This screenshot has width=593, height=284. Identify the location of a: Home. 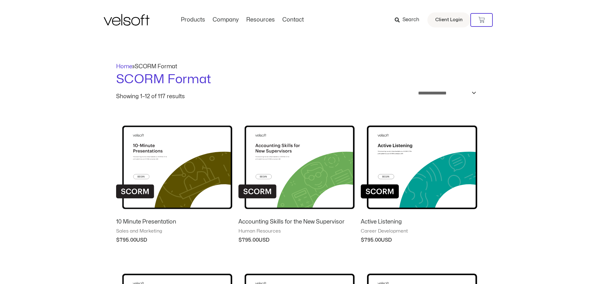
(124, 66).